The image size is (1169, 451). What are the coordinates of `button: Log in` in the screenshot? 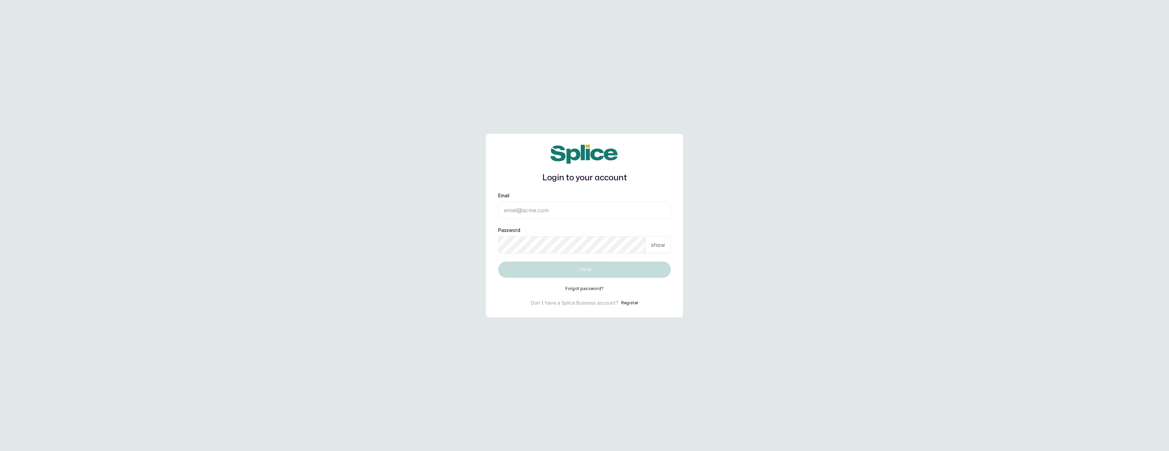 It's located at (584, 270).